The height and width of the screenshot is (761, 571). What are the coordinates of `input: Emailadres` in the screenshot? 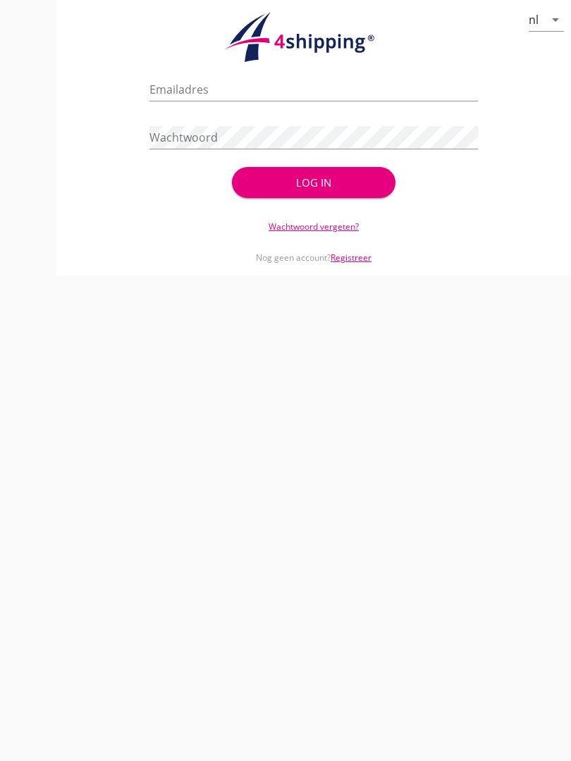 It's located at (313, 89).